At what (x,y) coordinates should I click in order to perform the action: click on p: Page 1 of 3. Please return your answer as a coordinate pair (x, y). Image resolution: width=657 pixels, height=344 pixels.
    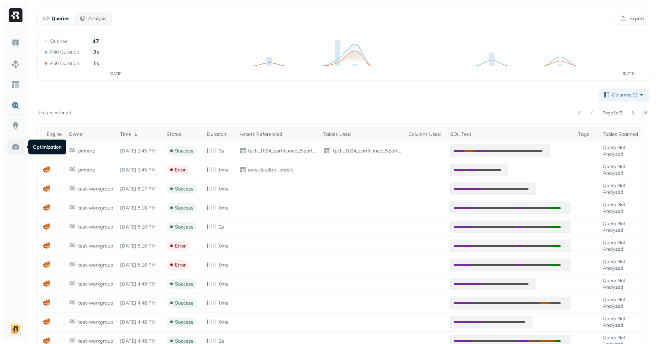
    Looking at the image, I should click on (613, 113).